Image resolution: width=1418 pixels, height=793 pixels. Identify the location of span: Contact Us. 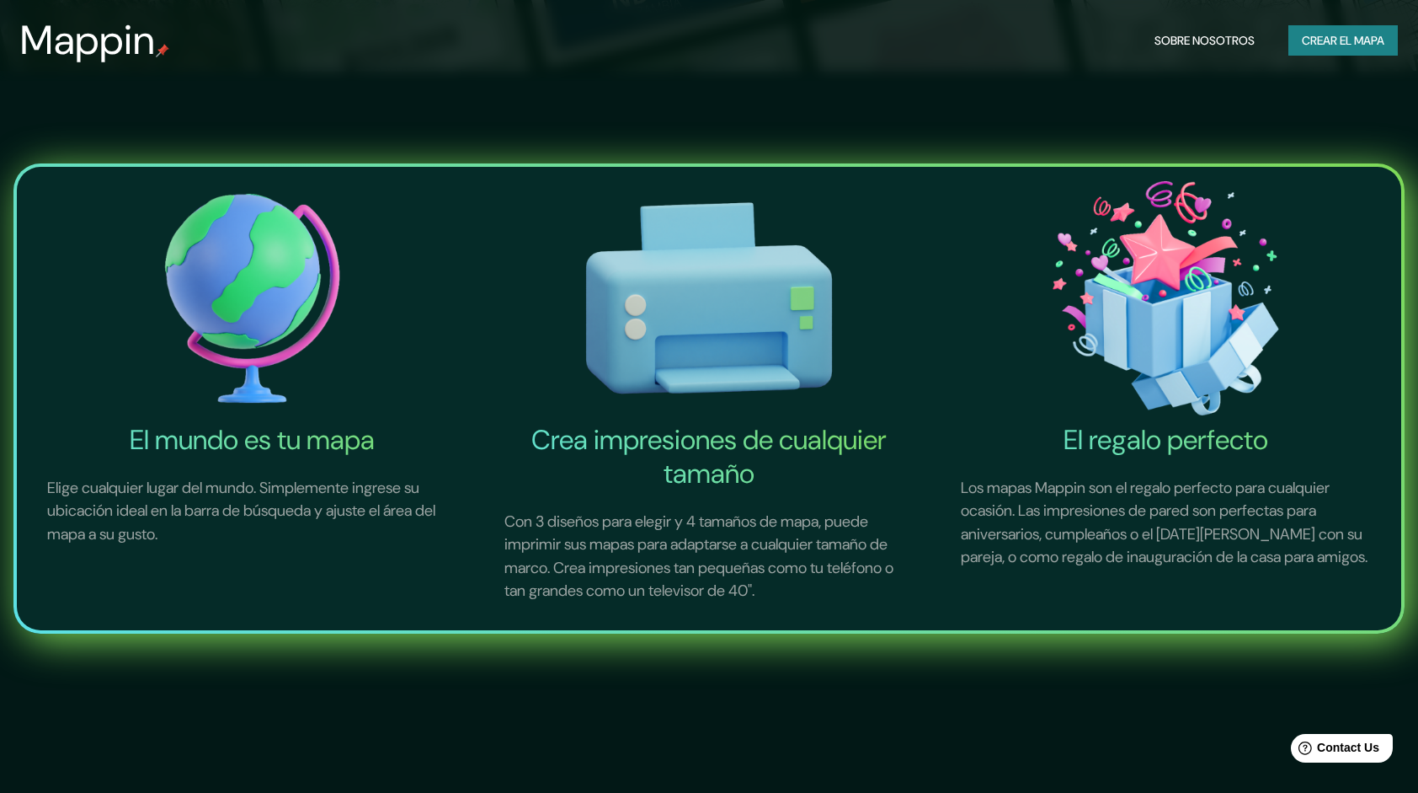
(80, 20).